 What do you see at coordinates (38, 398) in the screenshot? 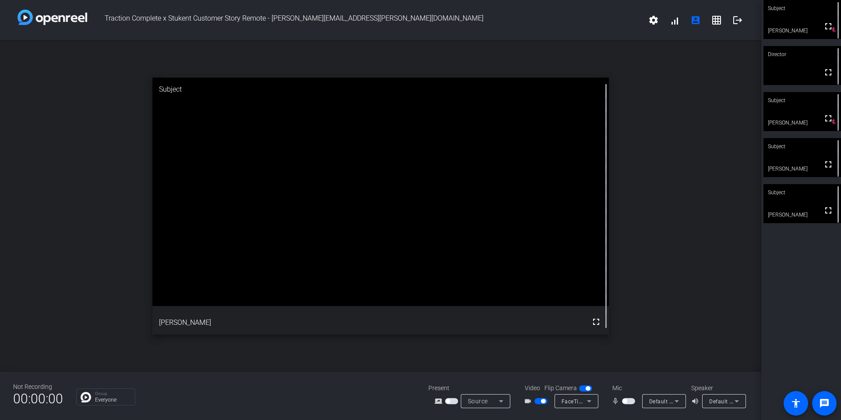
I see `span: 00:00:00` at bounding box center [38, 398].